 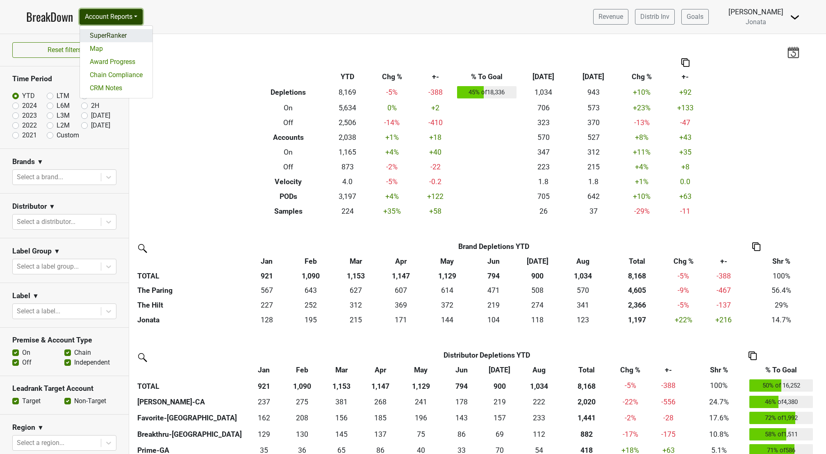 What do you see at coordinates (435, 108) in the screenshot?
I see `td: +2` at bounding box center [435, 108].